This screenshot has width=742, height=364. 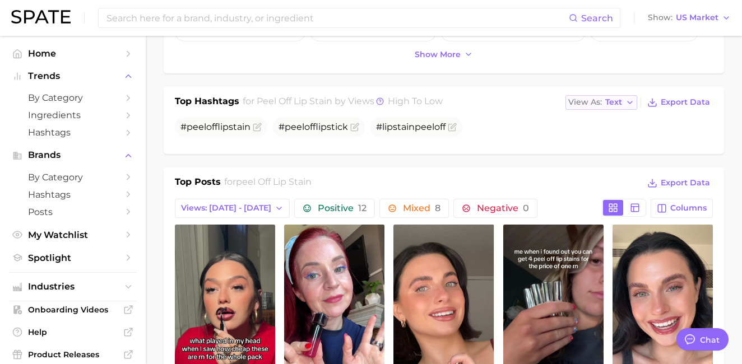 I want to click on span: Industries, so click(x=73, y=287).